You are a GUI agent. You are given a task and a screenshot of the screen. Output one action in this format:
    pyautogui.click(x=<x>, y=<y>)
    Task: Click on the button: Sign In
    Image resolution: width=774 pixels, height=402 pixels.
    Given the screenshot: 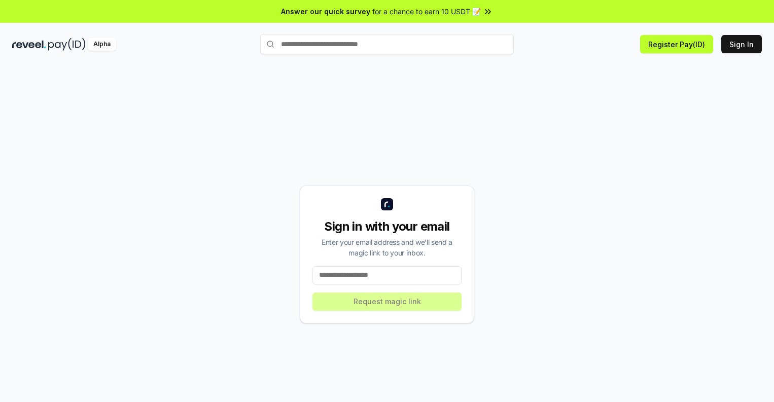 What is the action you would take?
    pyautogui.click(x=742, y=44)
    